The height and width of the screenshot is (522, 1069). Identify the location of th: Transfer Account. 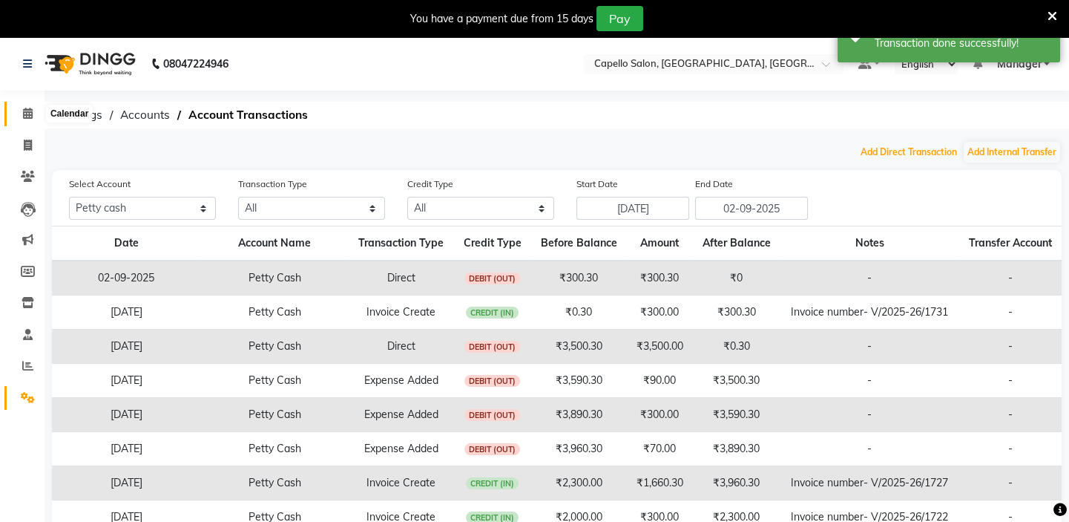
(1010, 243).